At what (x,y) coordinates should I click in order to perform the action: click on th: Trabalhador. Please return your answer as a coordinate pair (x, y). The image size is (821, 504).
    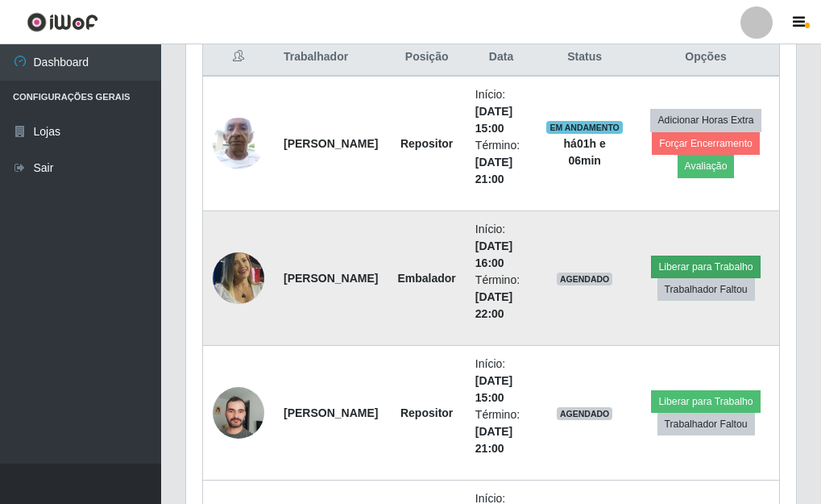
    Looking at the image, I should click on (330, 57).